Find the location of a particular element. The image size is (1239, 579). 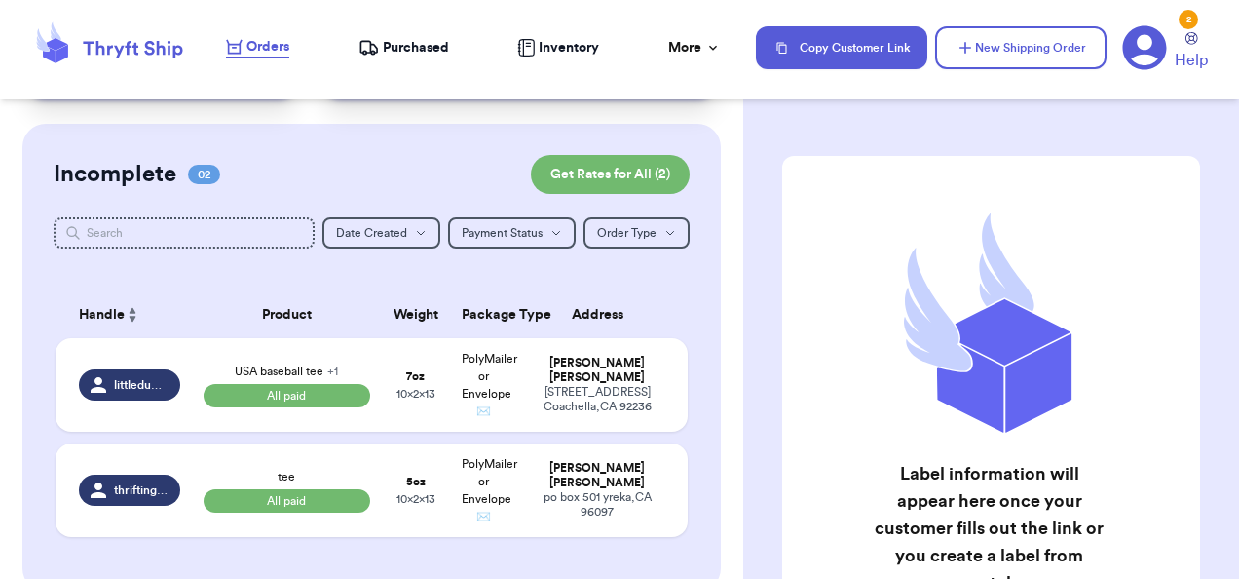

th: Address is located at coordinates (603, 315).